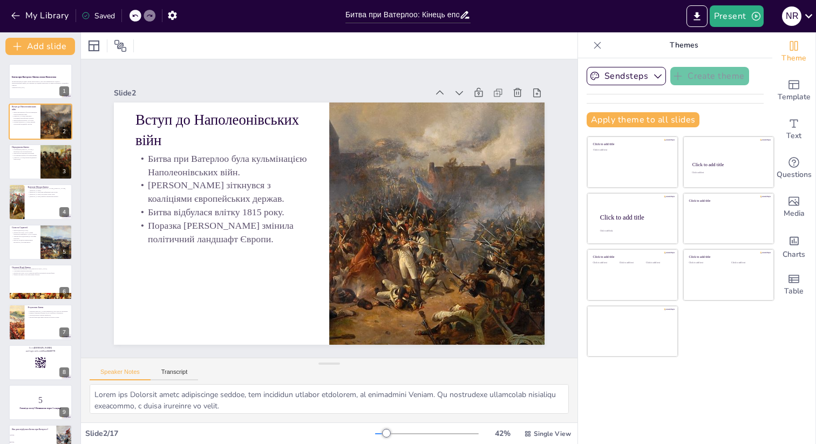 This screenshot has height=444, width=816. Describe the element at coordinates (98, 16) in the screenshot. I see `div: Saved` at that location.